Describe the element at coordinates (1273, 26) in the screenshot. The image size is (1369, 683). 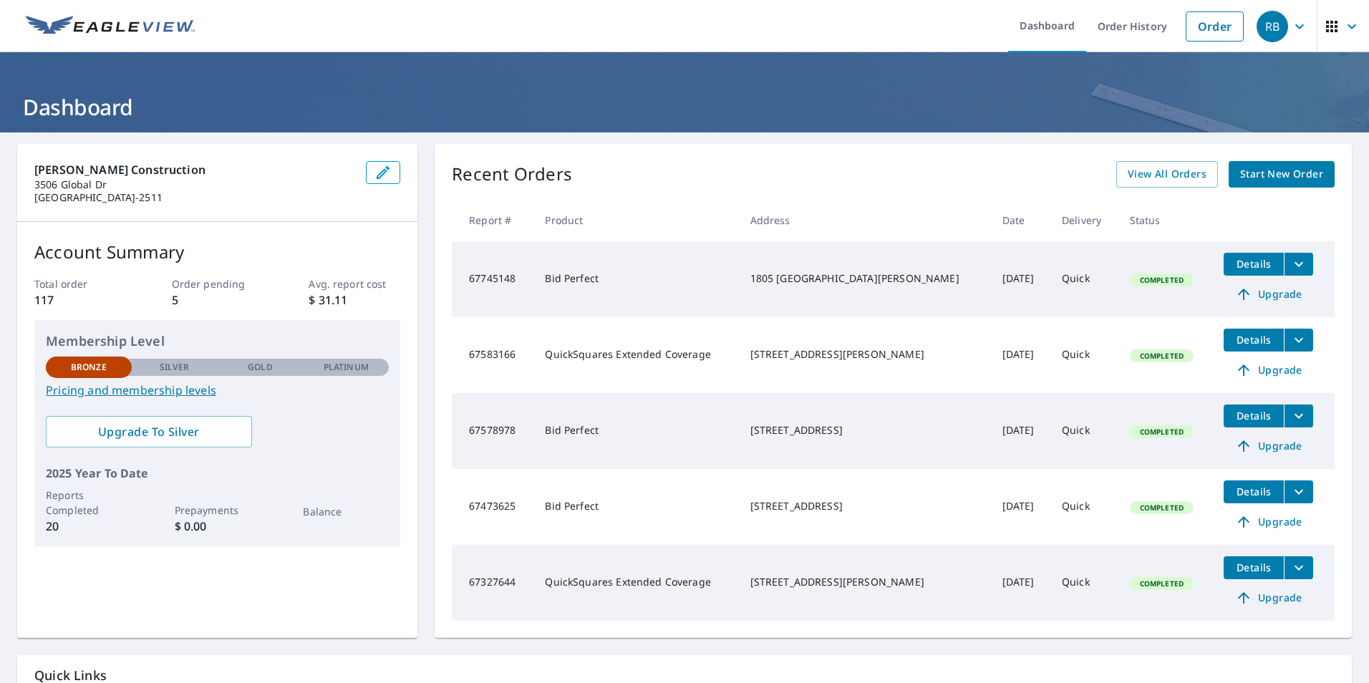
I see `div: RB` at that location.